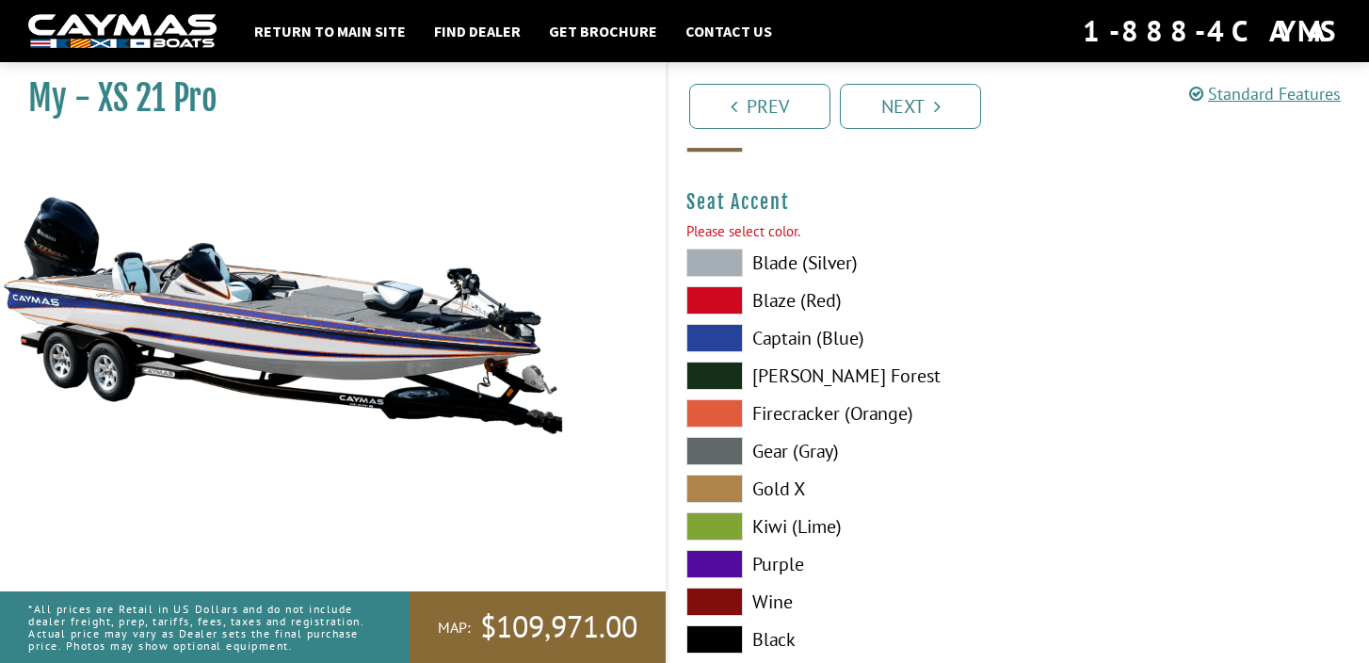 Image resolution: width=1369 pixels, height=663 pixels. What do you see at coordinates (198, 627) in the screenshot?
I see `p: *All prices are Retail in US Dollars and do not include dealer freight, prep, tariffs, fees, taxe...` at bounding box center [198, 627].